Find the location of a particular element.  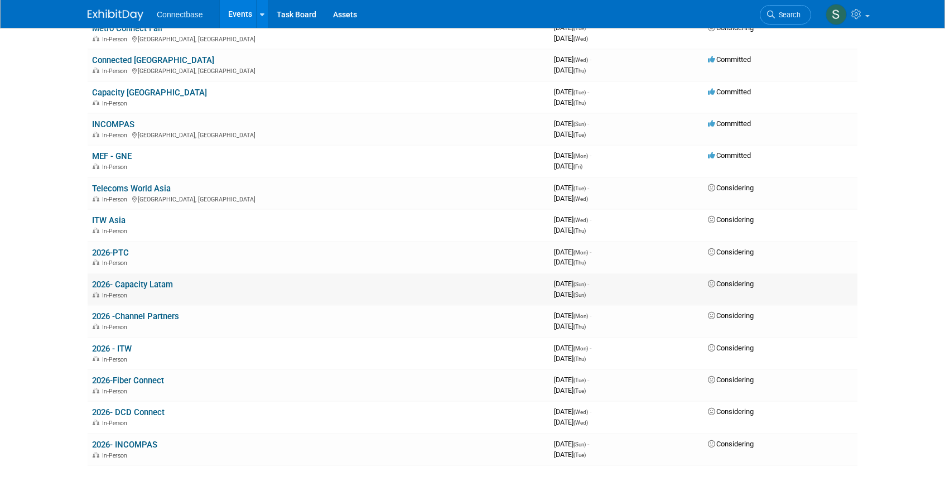

a: 2026- DCD Connect is located at coordinates (128, 412).